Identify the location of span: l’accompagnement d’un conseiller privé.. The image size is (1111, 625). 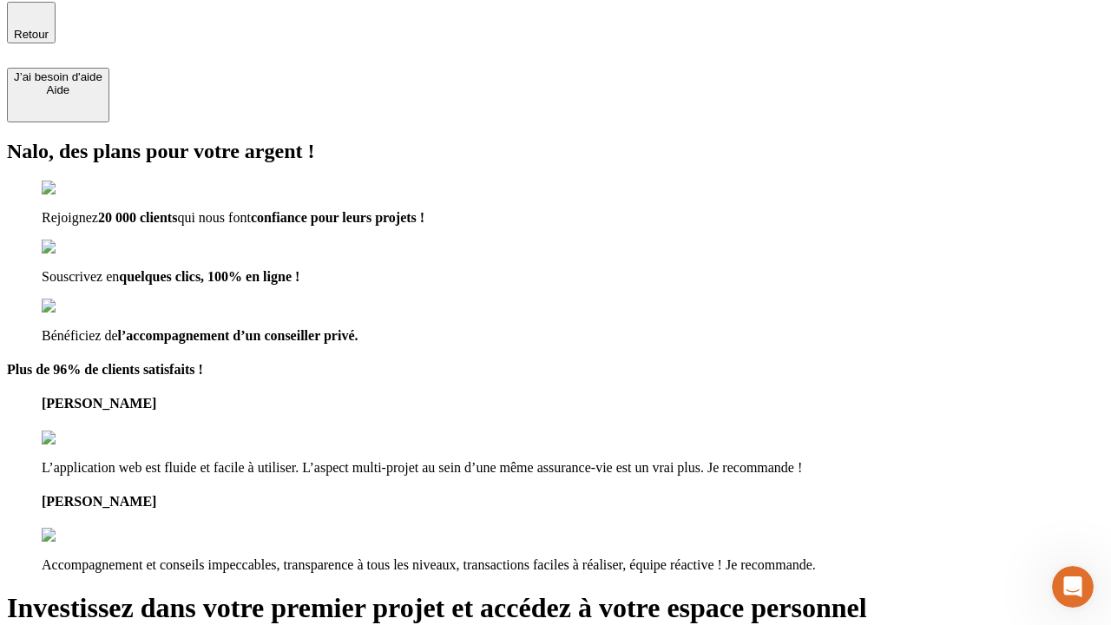
(238, 335).